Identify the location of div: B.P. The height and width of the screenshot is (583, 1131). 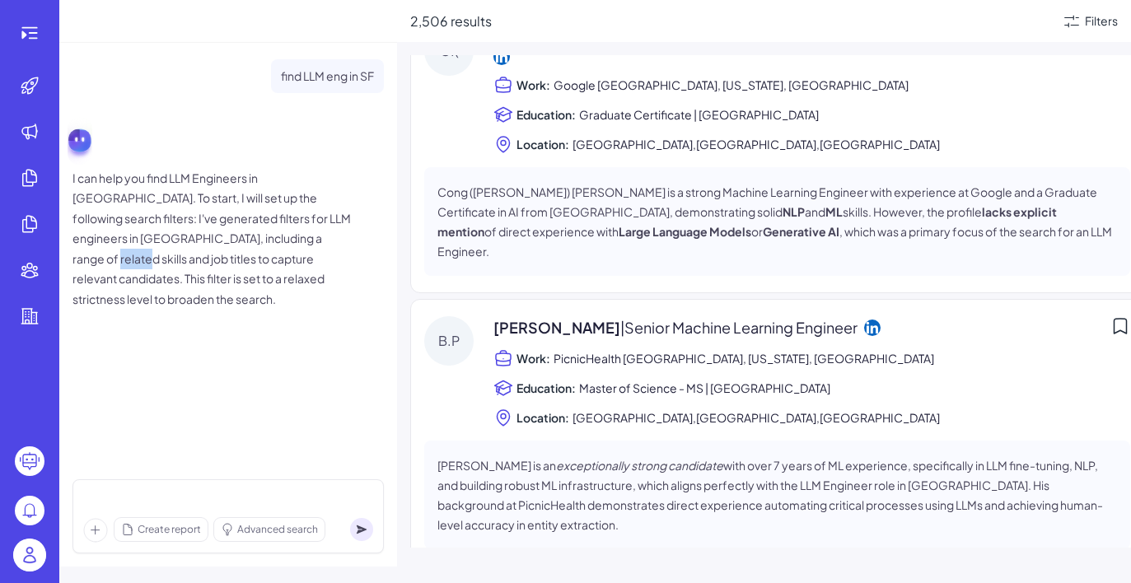
(449, 341).